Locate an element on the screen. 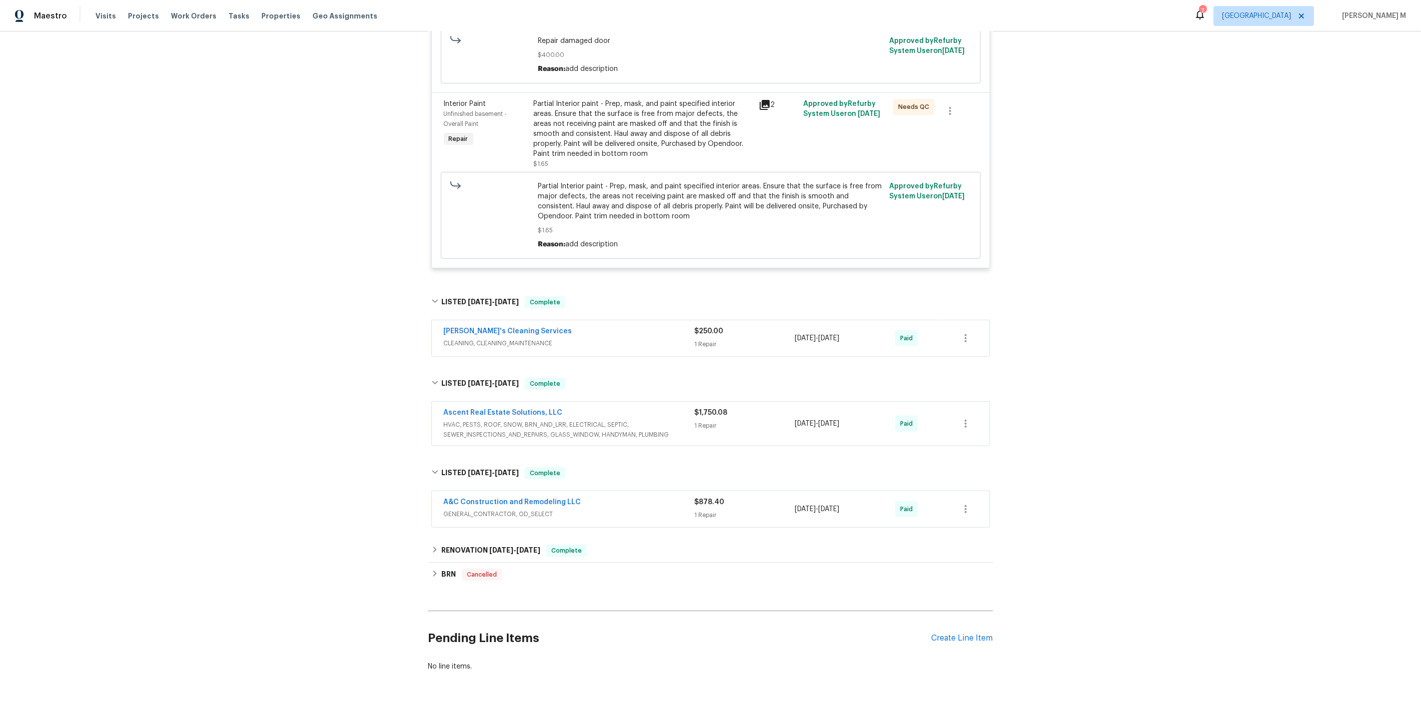  h6: BRN is located at coordinates (448, 575).